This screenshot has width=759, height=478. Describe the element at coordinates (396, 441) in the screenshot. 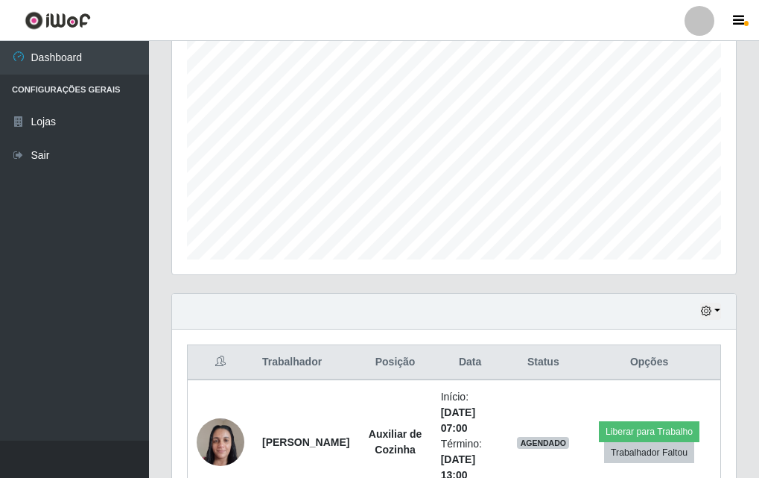

I see `strong: Auxiliar de Cozinha` at that location.